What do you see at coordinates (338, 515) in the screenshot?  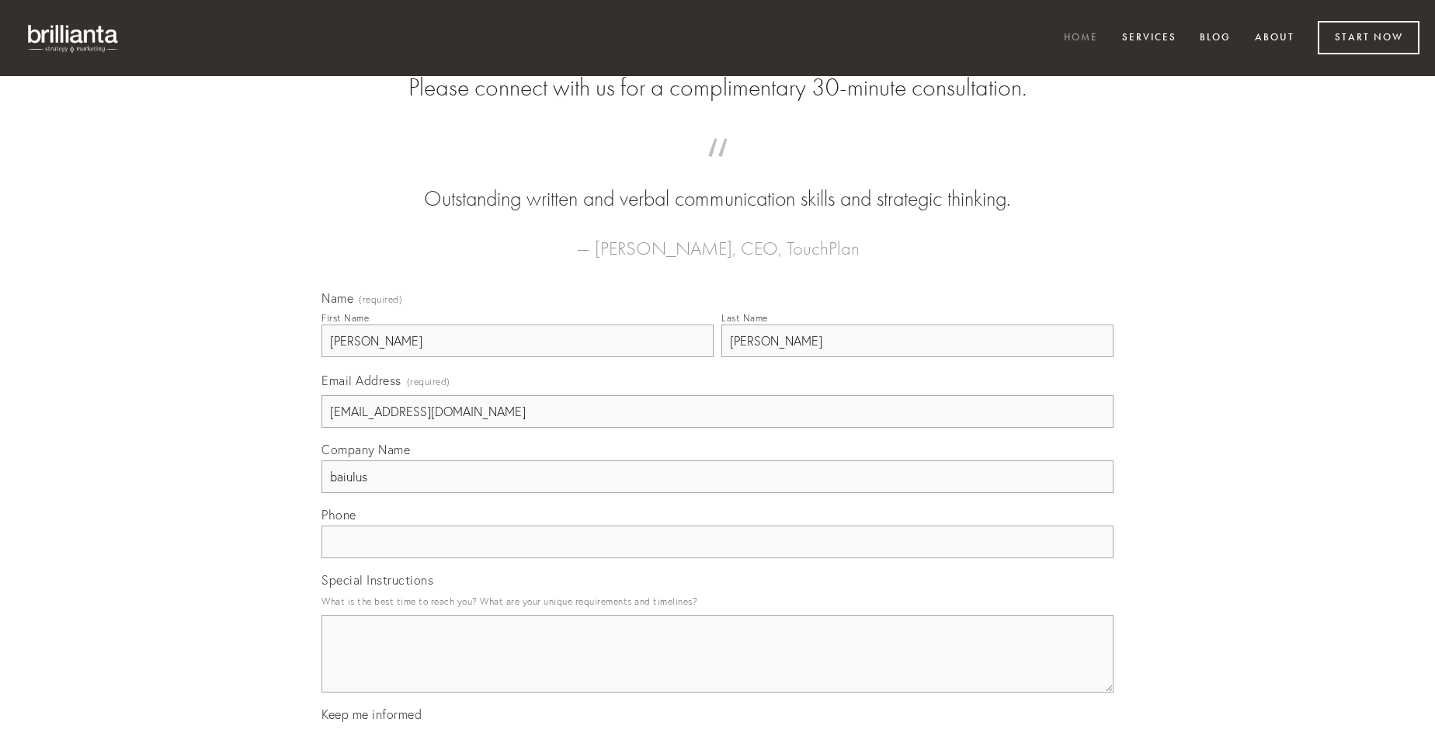 I see `span: Phone` at bounding box center [338, 515].